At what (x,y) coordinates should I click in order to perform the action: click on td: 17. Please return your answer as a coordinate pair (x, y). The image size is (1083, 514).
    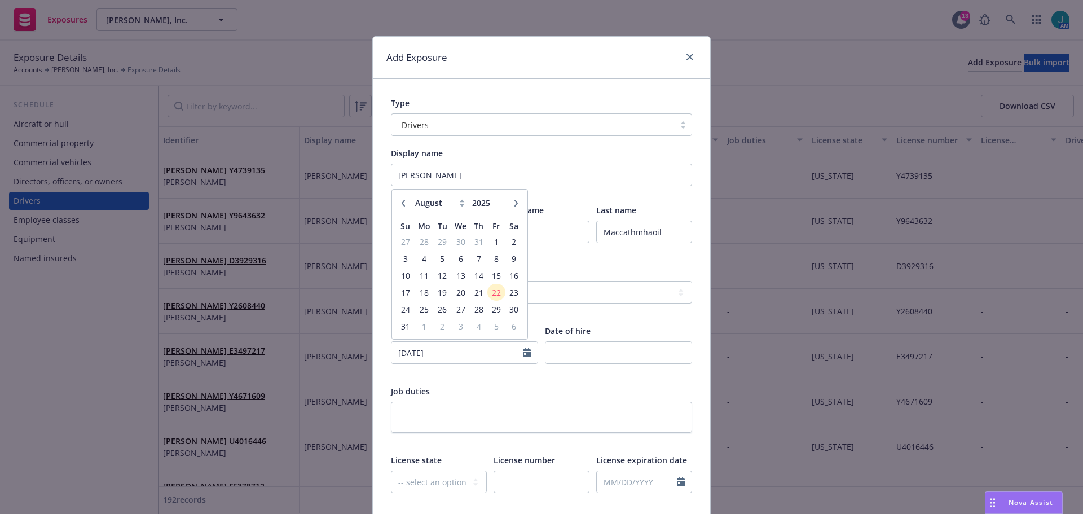
    Looking at the image, I should click on (405, 292).